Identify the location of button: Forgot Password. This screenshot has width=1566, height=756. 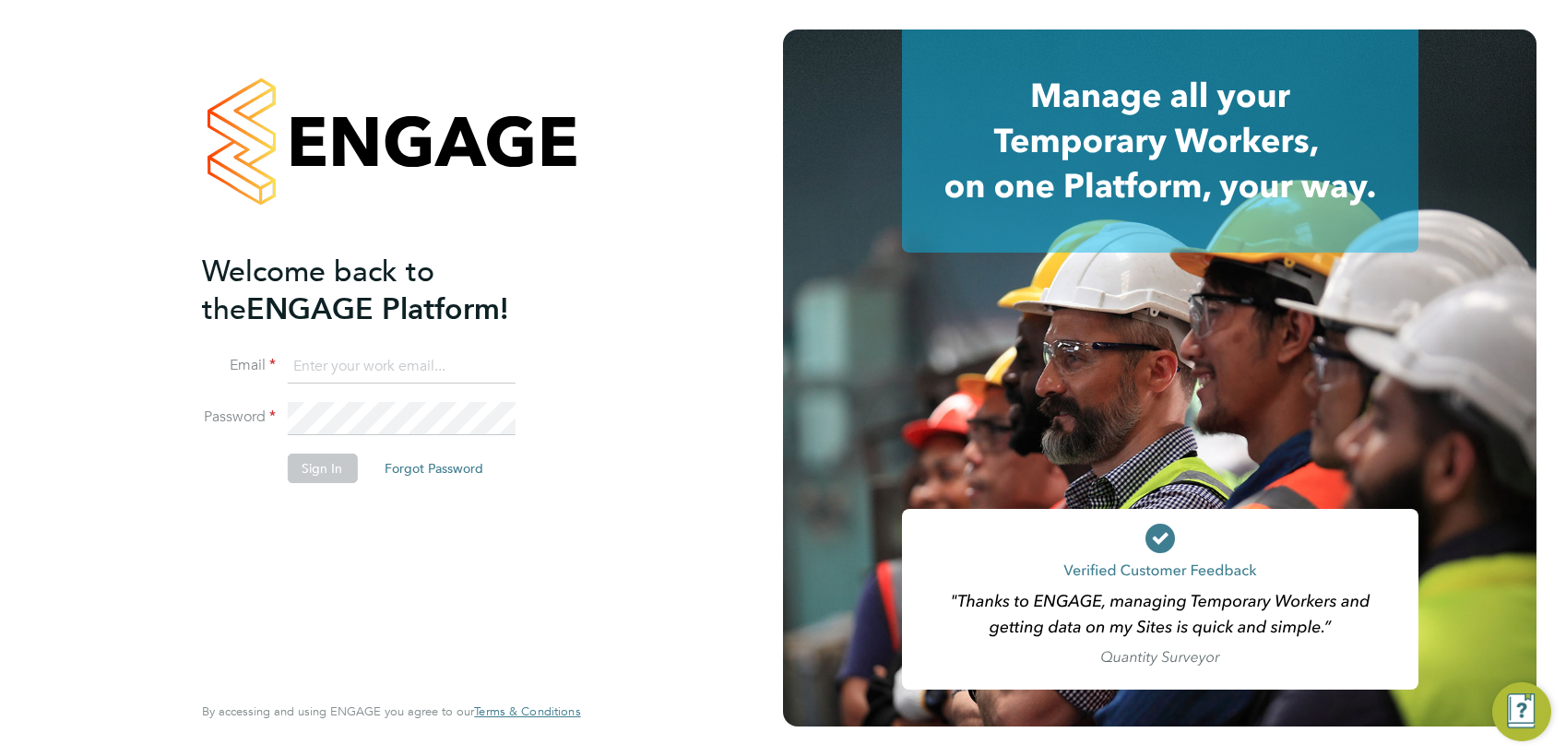
(433, 468).